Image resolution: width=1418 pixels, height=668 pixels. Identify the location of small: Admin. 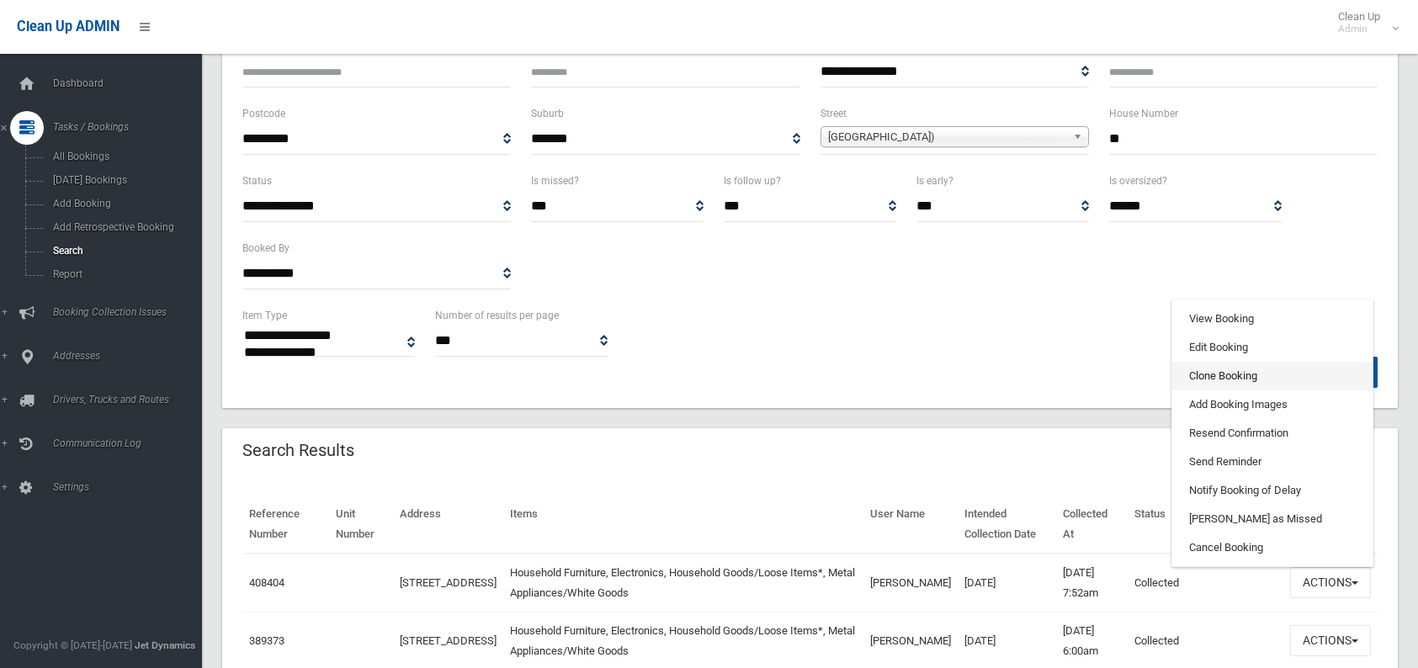
(1359, 29).